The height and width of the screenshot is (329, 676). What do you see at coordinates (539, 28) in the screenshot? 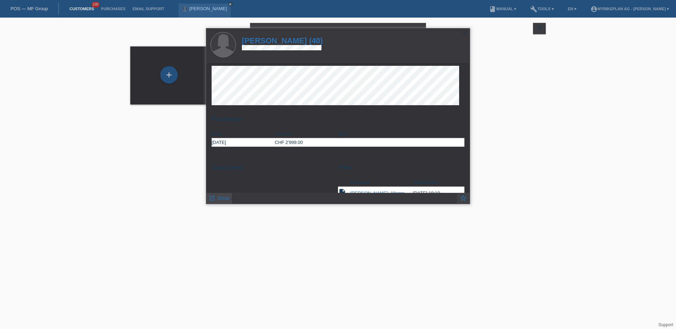
I see `i: filter_list` at bounding box center [539, 28].